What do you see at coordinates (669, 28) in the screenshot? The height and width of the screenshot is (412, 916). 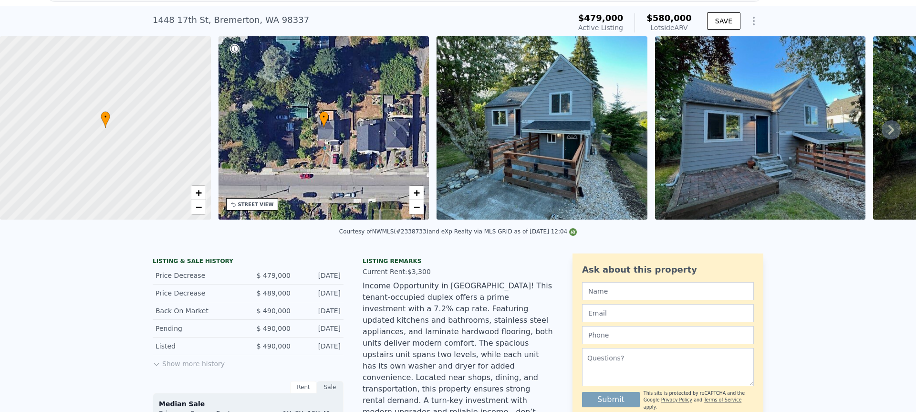 I see `div: Lotside ARV` at bounding box center [669, 28].